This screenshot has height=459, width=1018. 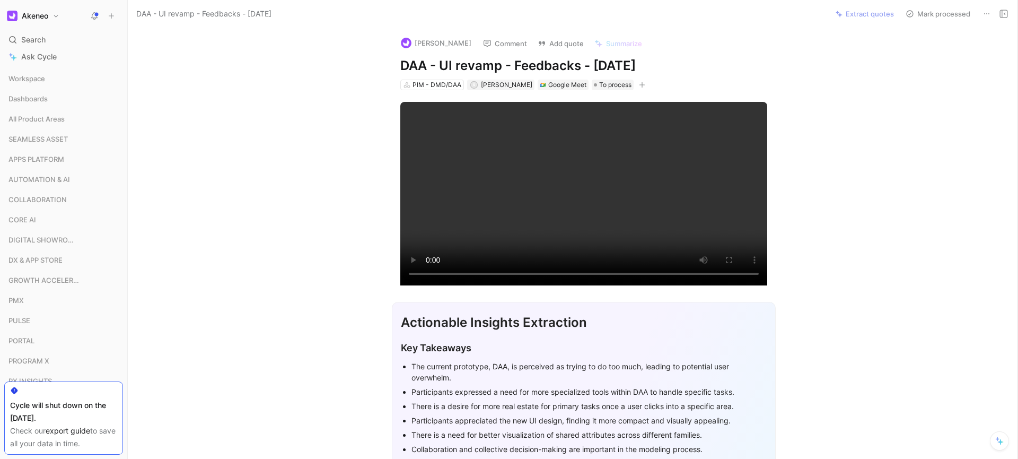 What do you see at coordinates (39, 179) in the screenshot?
I see `span: AUTOMATION & AI` at bounding box center [39, 179].